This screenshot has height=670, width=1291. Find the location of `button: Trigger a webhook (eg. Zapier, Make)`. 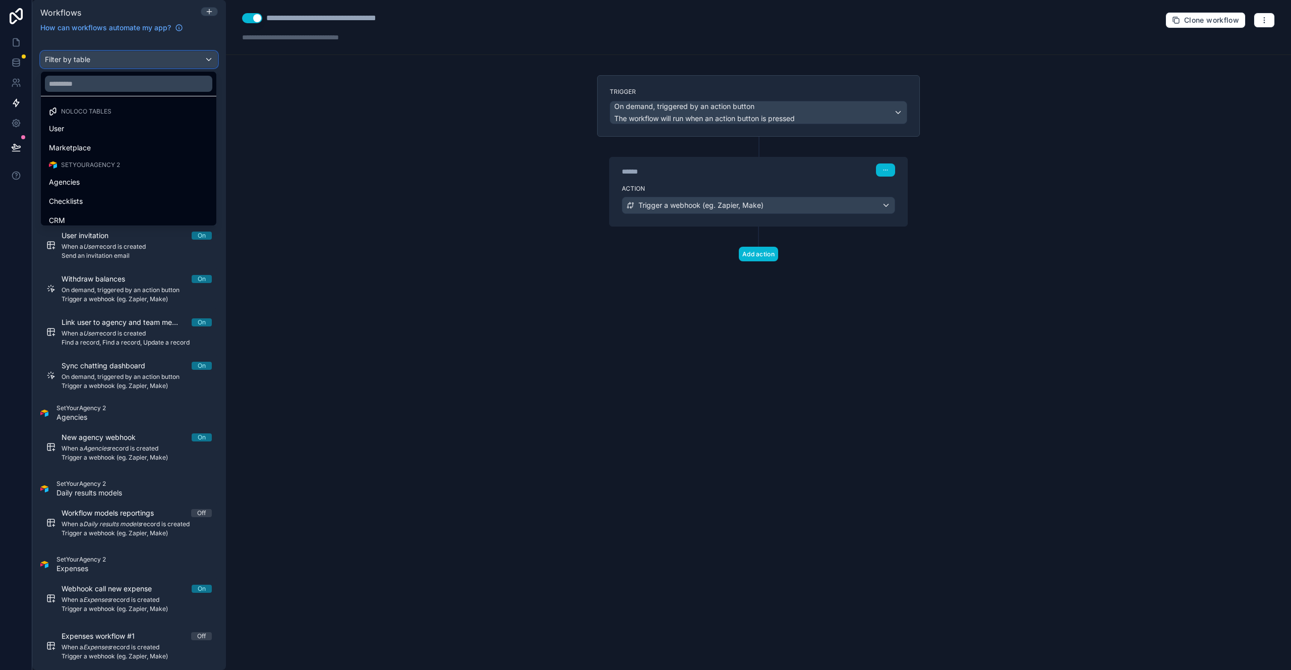

button: Trigger a webhook (eg. Zapier, Make) is located at coordinates (758, 205).